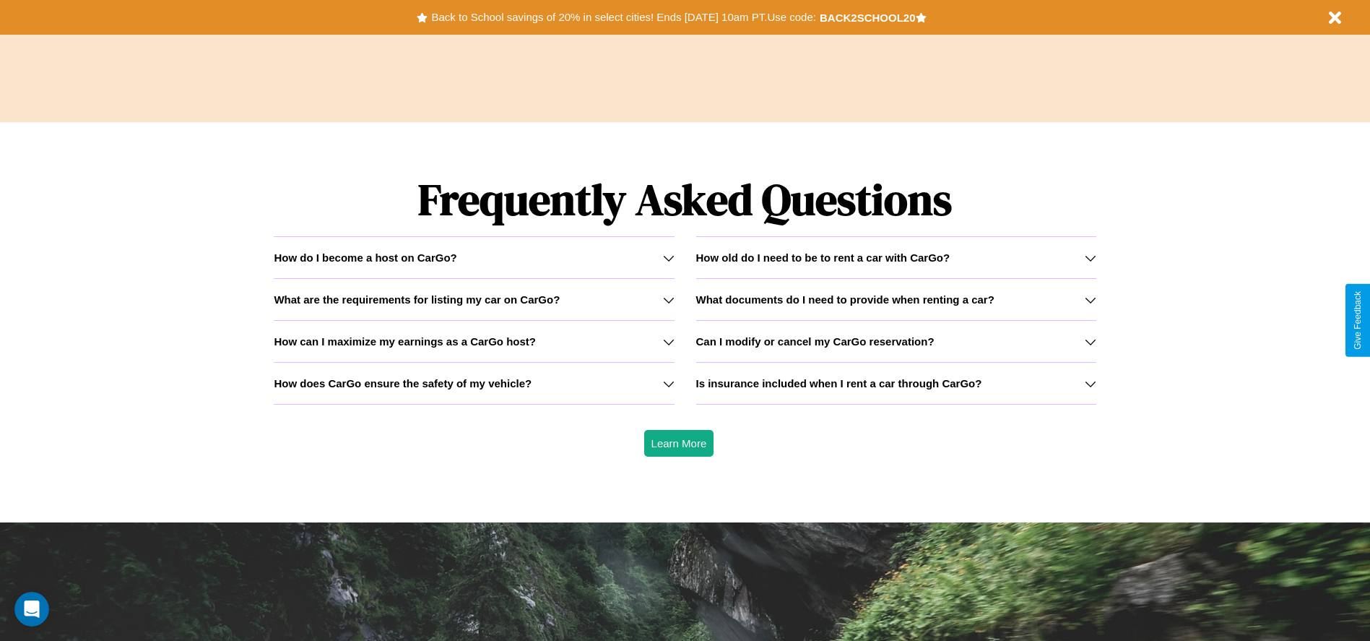 The height and width of the screenshot is (641, 1370). What do you see at coordinates (685, 199) in the screenshot?
I see `h1: Frequently Asked Questions` at bounding box center [685, 199].